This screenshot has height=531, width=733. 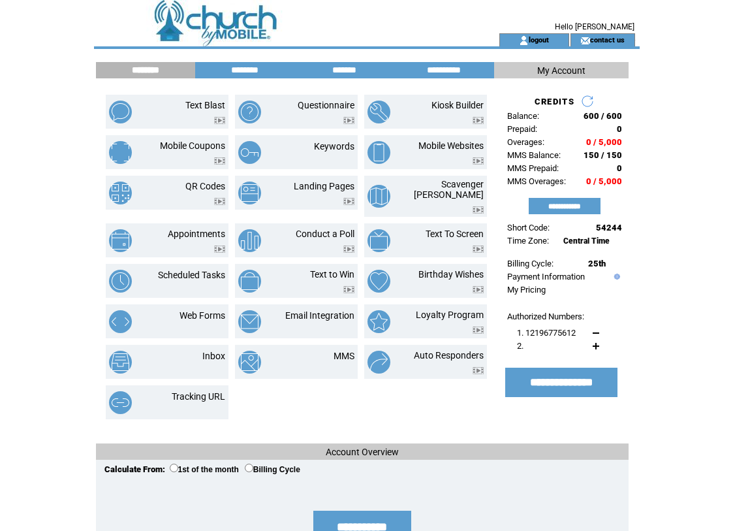 What do you see at coordinates (120, 193) in the screenshot?
I see `img: qr-codes.png` at bounding box center [120, 193].